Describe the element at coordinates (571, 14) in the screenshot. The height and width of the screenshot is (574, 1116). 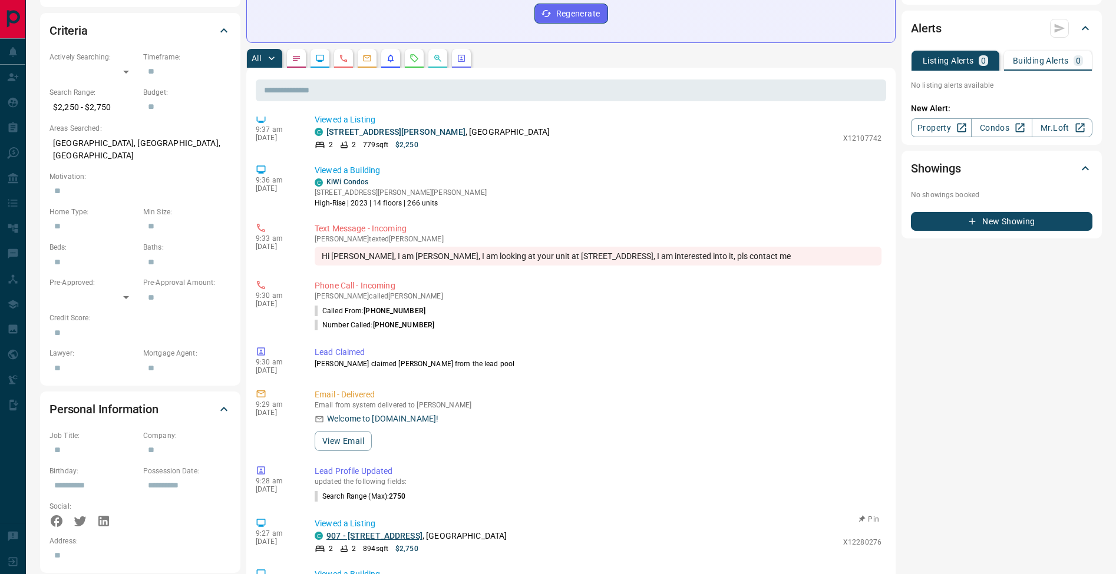
I see `button: Regenerate` at that location.